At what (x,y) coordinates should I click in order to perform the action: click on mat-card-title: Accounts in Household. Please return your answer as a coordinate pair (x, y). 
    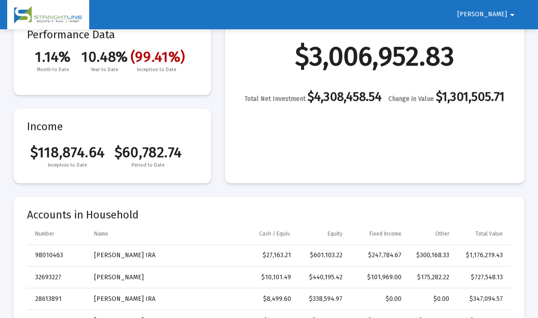
    Looking at the image, I should click on (269, 215).